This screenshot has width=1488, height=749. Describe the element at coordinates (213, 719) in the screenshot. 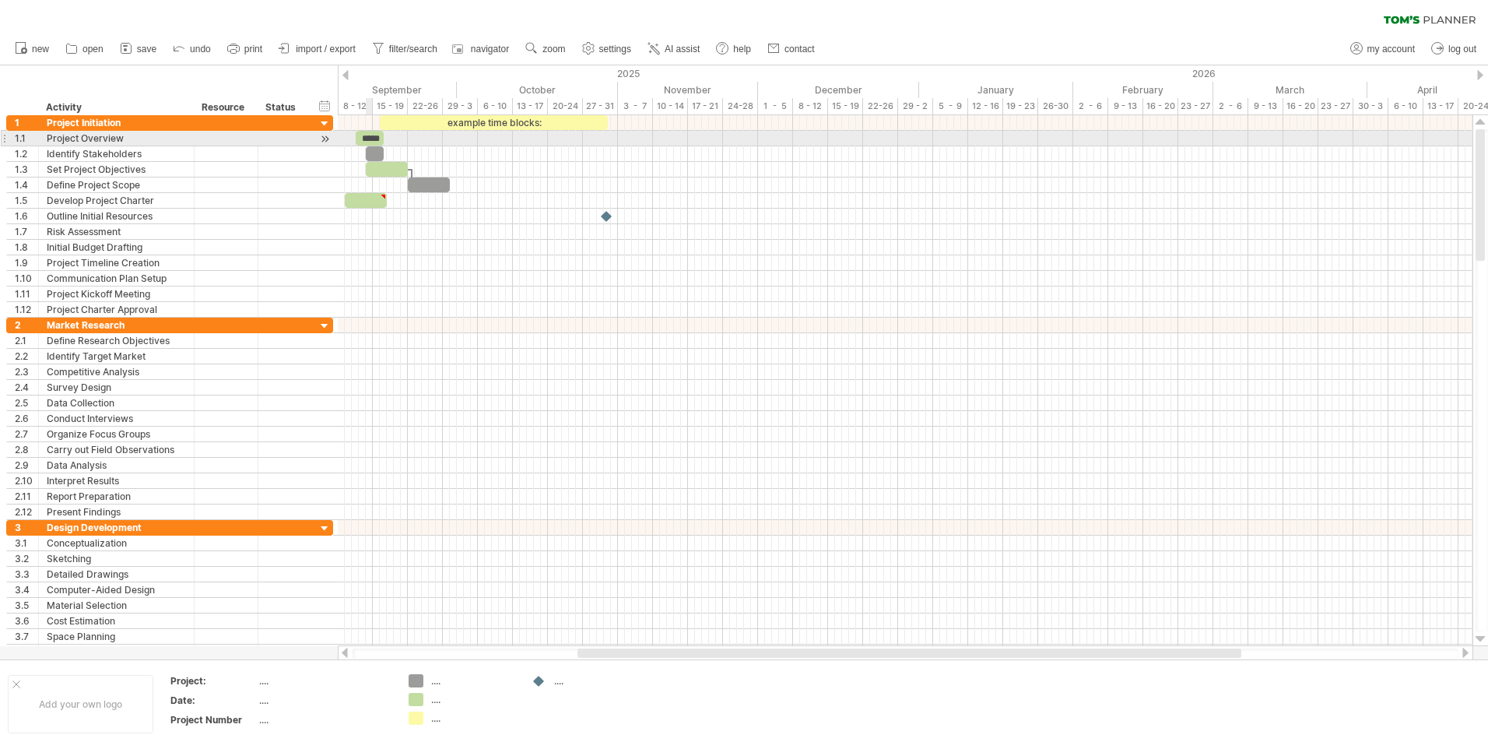

I see `div: Project Number` at that location.